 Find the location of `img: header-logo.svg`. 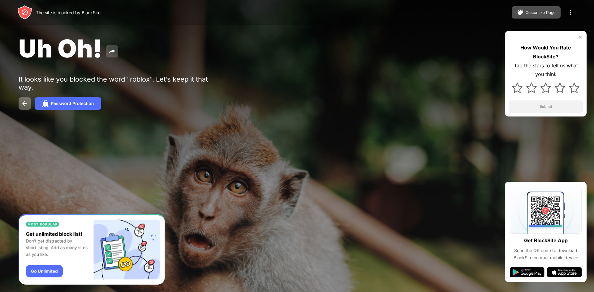

img: header-logo.svg is located at coordinates (25, 12).